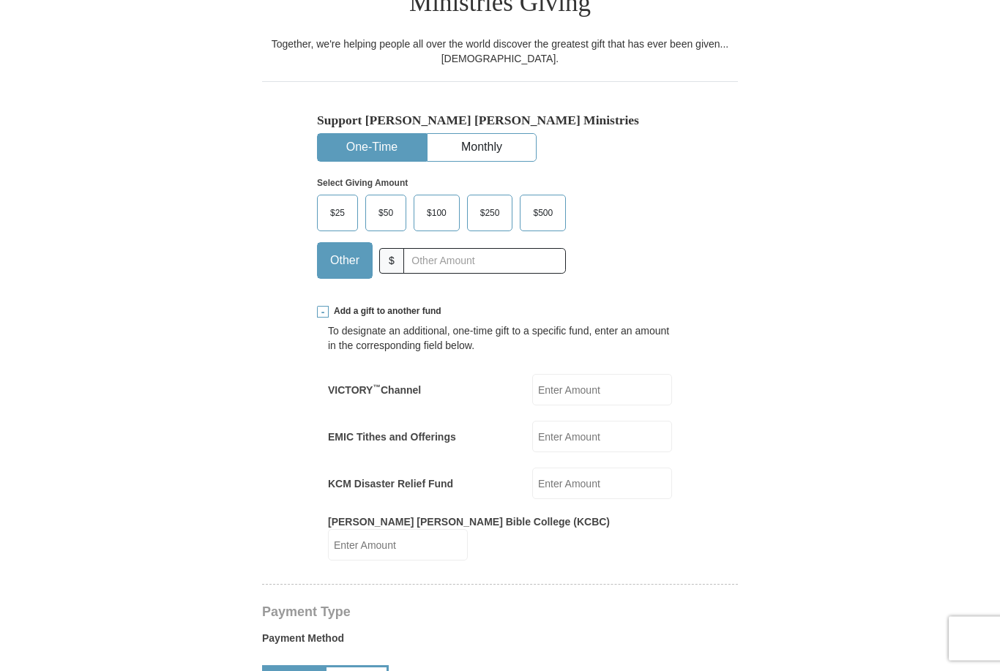  What do you see at coordinates (385, 312) in the screenshot?
I see `span: Add a gift to another fund` at bounding box center [385, 312].